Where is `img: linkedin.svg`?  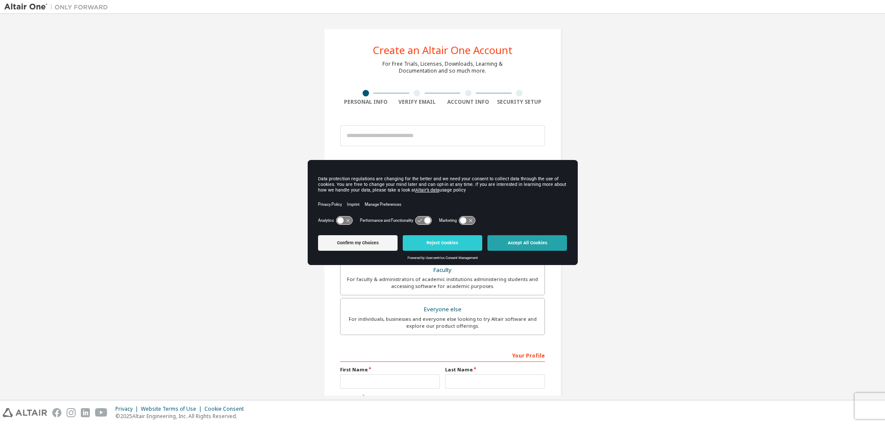 img: linkedin.svg is located at coordinates (85, 412).